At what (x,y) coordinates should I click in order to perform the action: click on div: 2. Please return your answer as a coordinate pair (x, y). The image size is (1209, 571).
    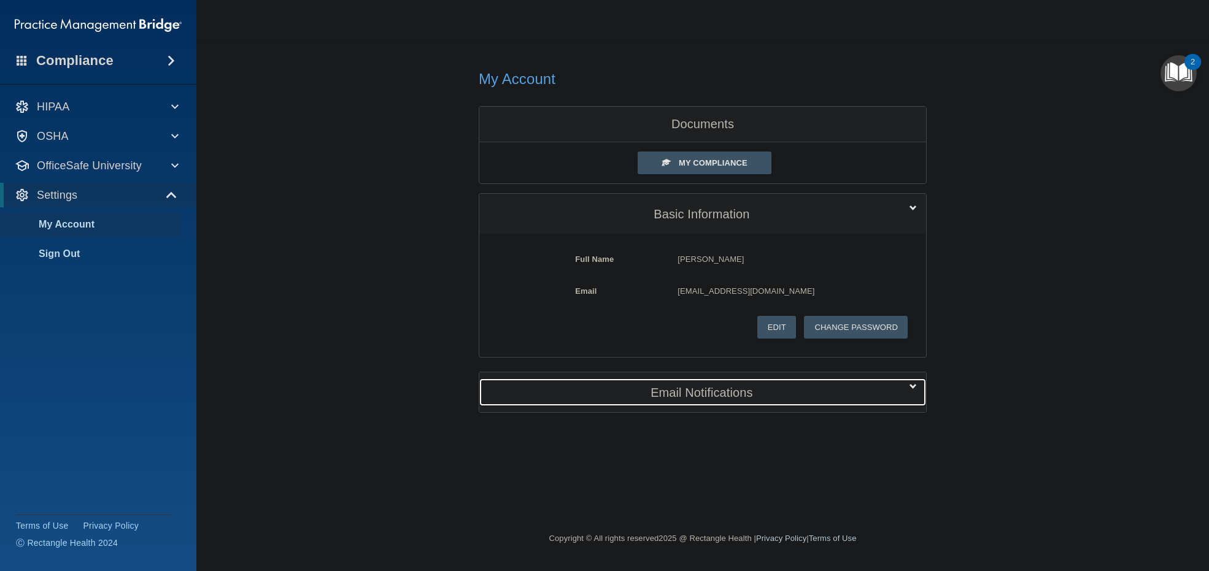
    Looking at the image, I should click on (1192, 70).